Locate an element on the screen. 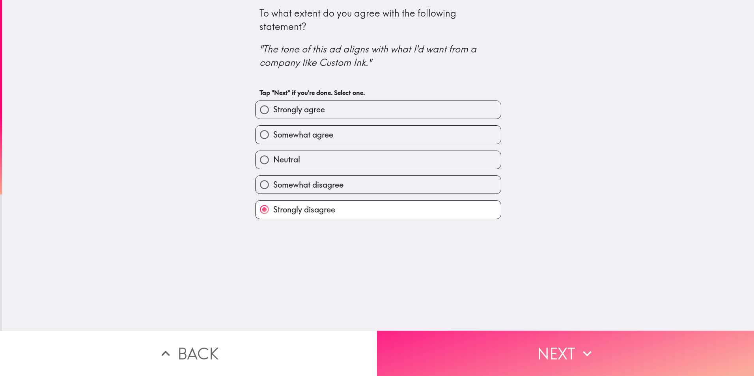 The width and height of the screenshot is (754, 376). button: Somewhat disagree is located at coordinates (378, 184).